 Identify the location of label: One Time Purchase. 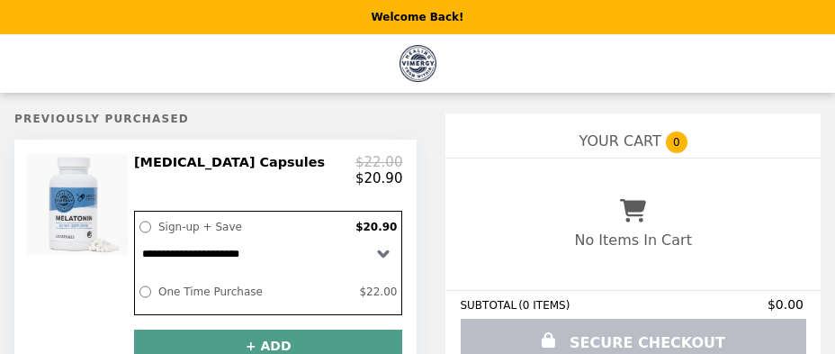
(254, 291).